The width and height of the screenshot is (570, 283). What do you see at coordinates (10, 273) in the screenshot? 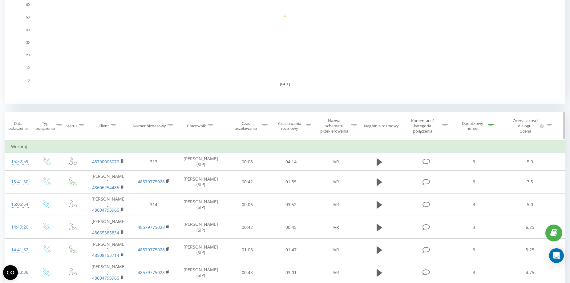
I see `button: Open CMP widget` at bounding box center [10, 273].